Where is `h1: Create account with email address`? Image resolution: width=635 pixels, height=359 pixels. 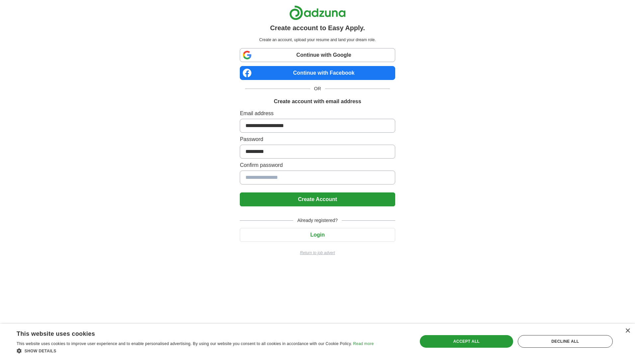
h1: Create account with email address is located at coordinates (317, 102).